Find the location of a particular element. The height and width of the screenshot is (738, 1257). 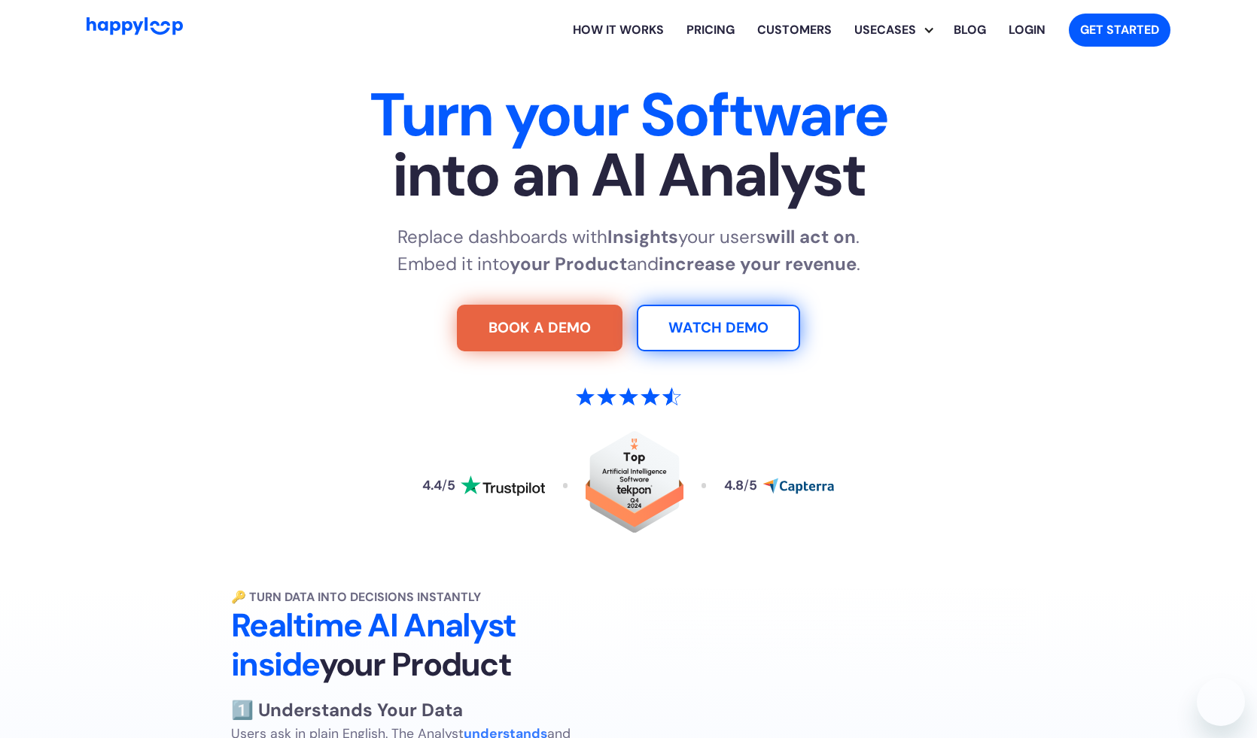

p: Replace dashboards with your users . Embed it into and . is located at coordinates (628, 251).